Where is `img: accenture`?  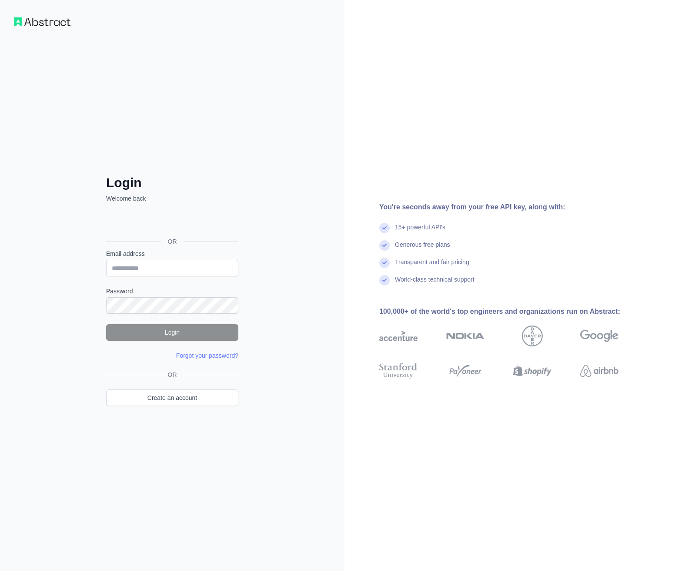
img: accenture is located at coordinates (399, 336).